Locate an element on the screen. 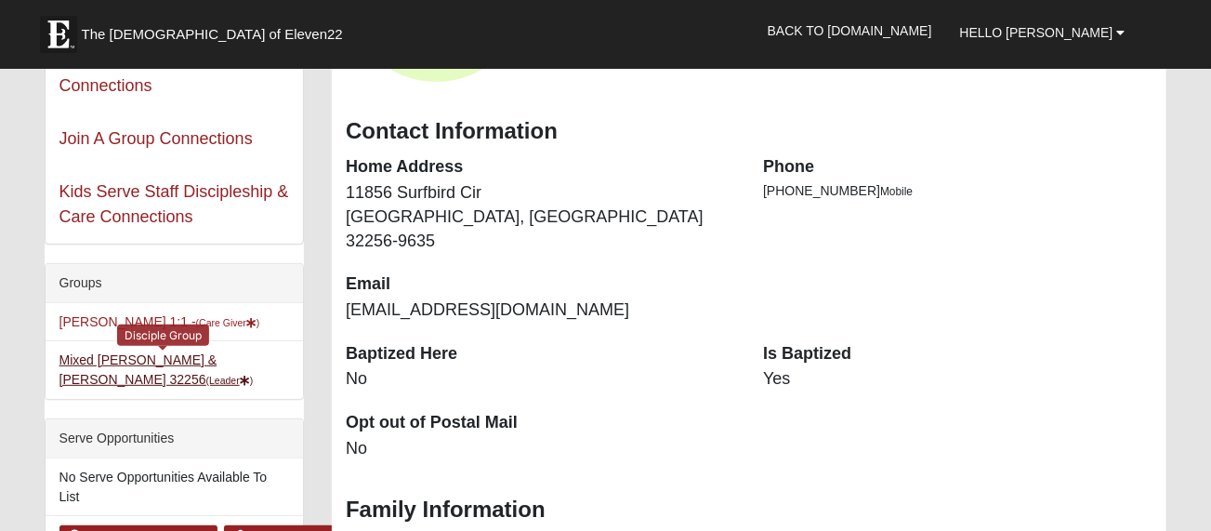  small: (Leader ) is located at coordinates (230, 380).